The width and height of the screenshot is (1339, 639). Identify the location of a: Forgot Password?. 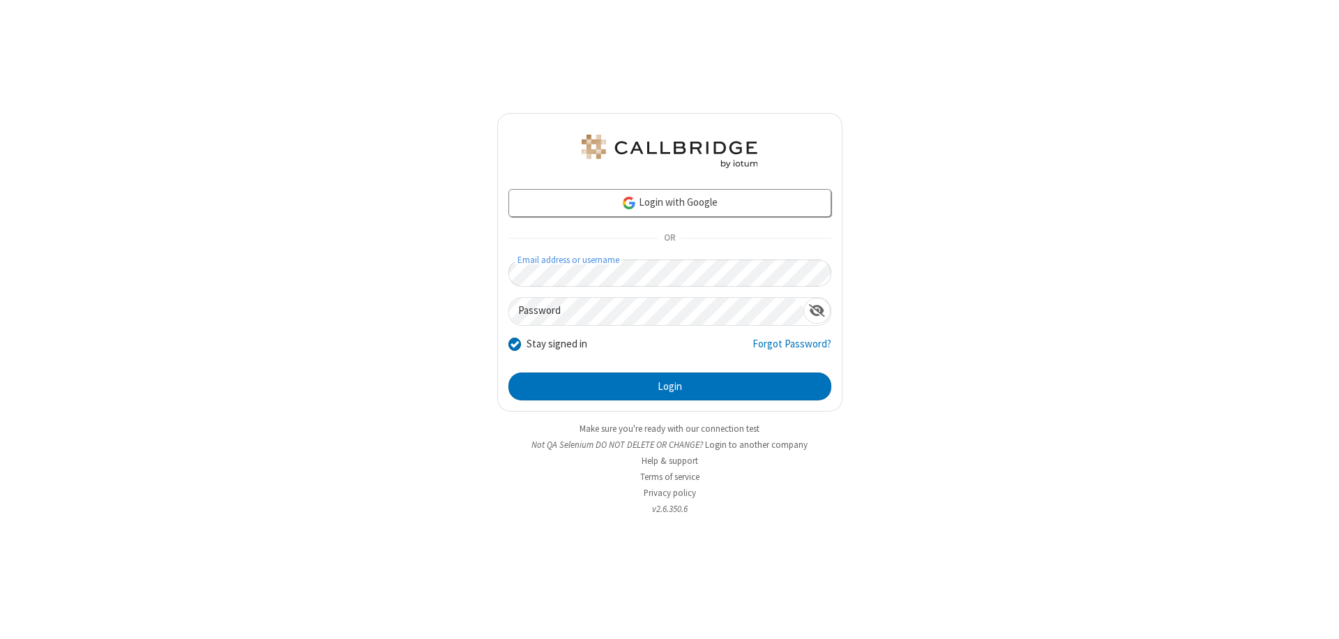
(791, 349).